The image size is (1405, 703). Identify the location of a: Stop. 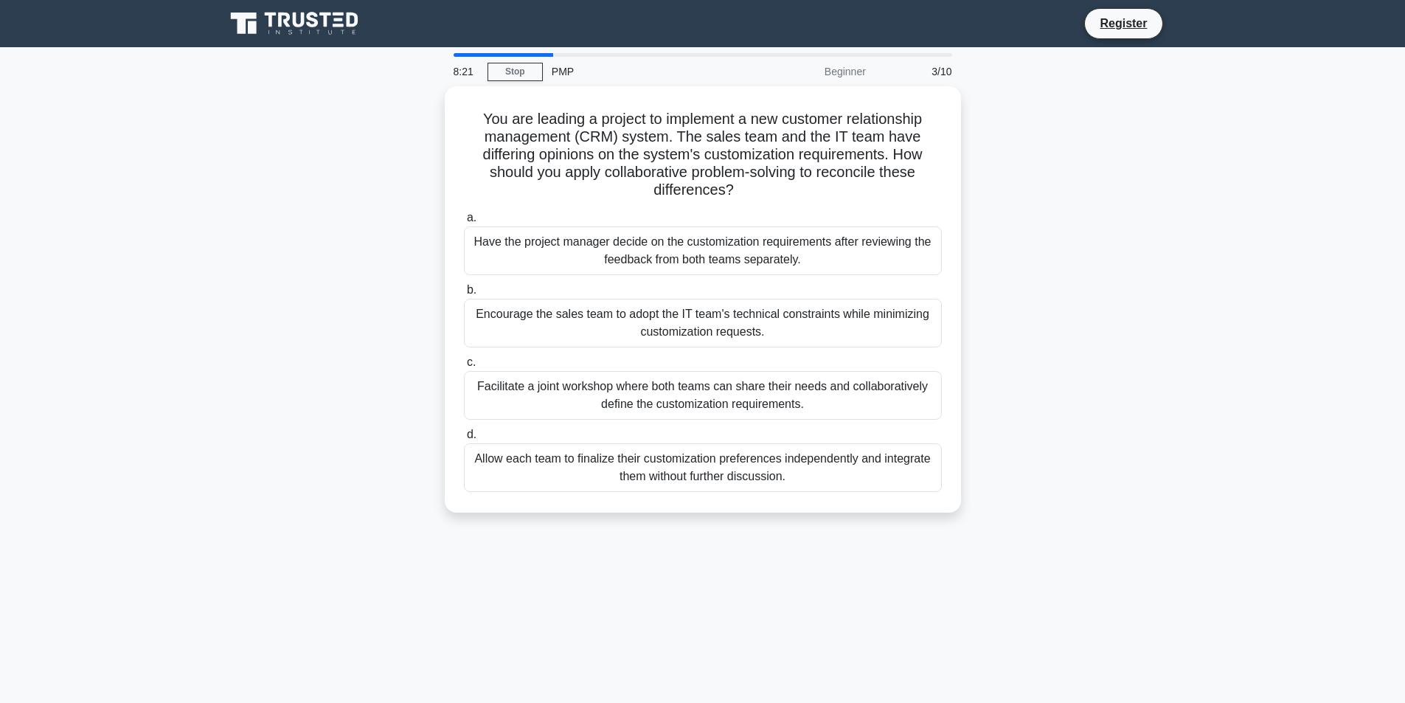
(515, 72).